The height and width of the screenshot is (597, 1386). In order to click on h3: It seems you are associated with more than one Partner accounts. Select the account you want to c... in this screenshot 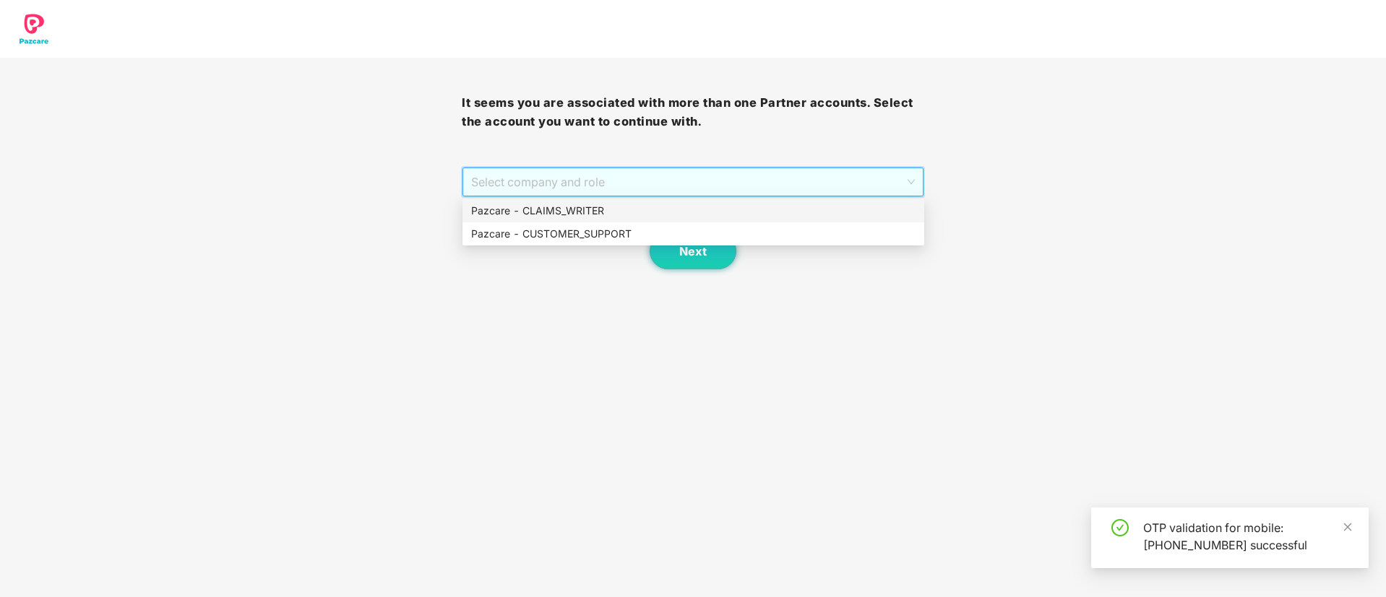, I will do `click(692, 112)`.